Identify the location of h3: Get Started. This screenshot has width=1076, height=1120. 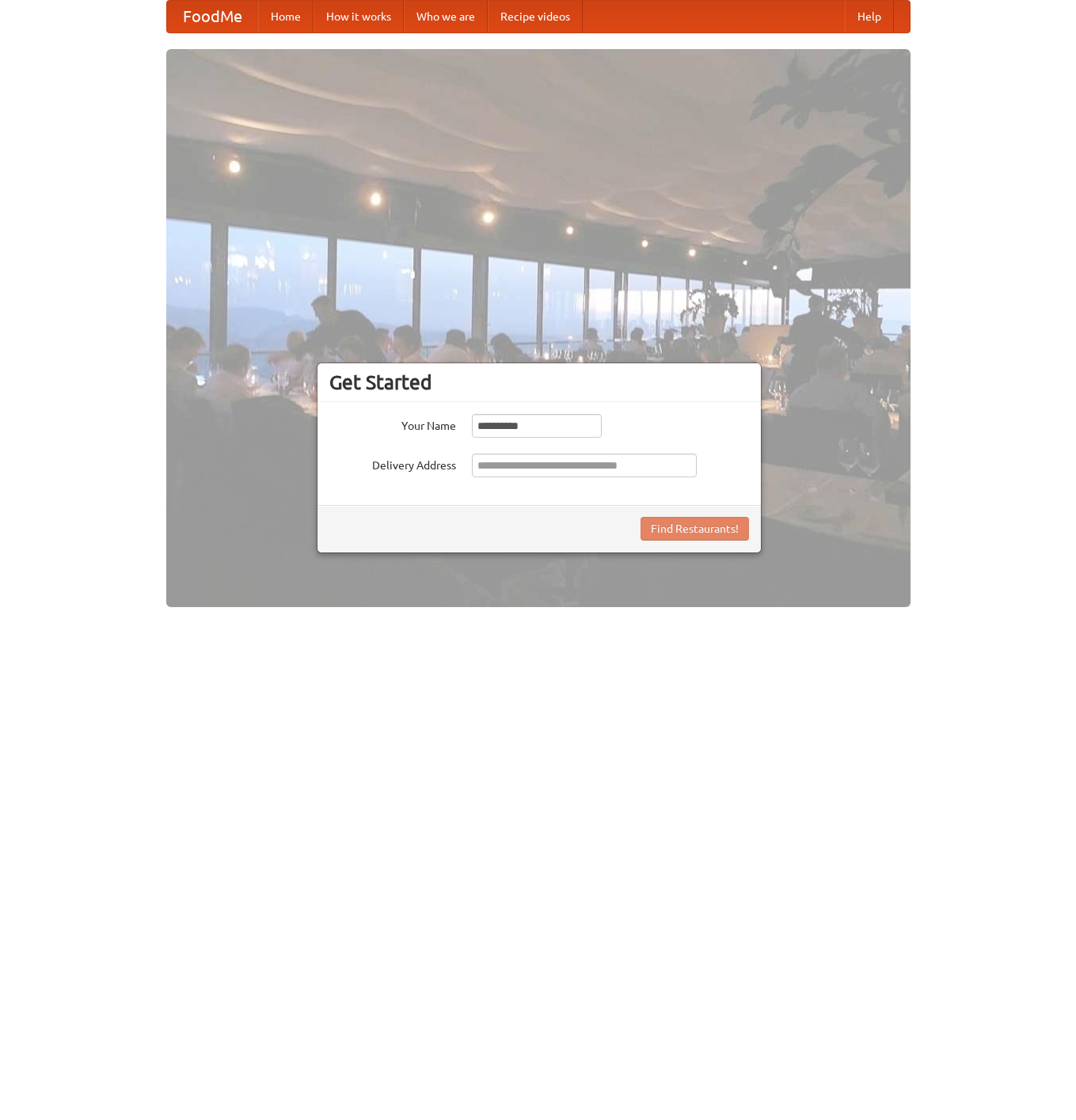
(539, 382).